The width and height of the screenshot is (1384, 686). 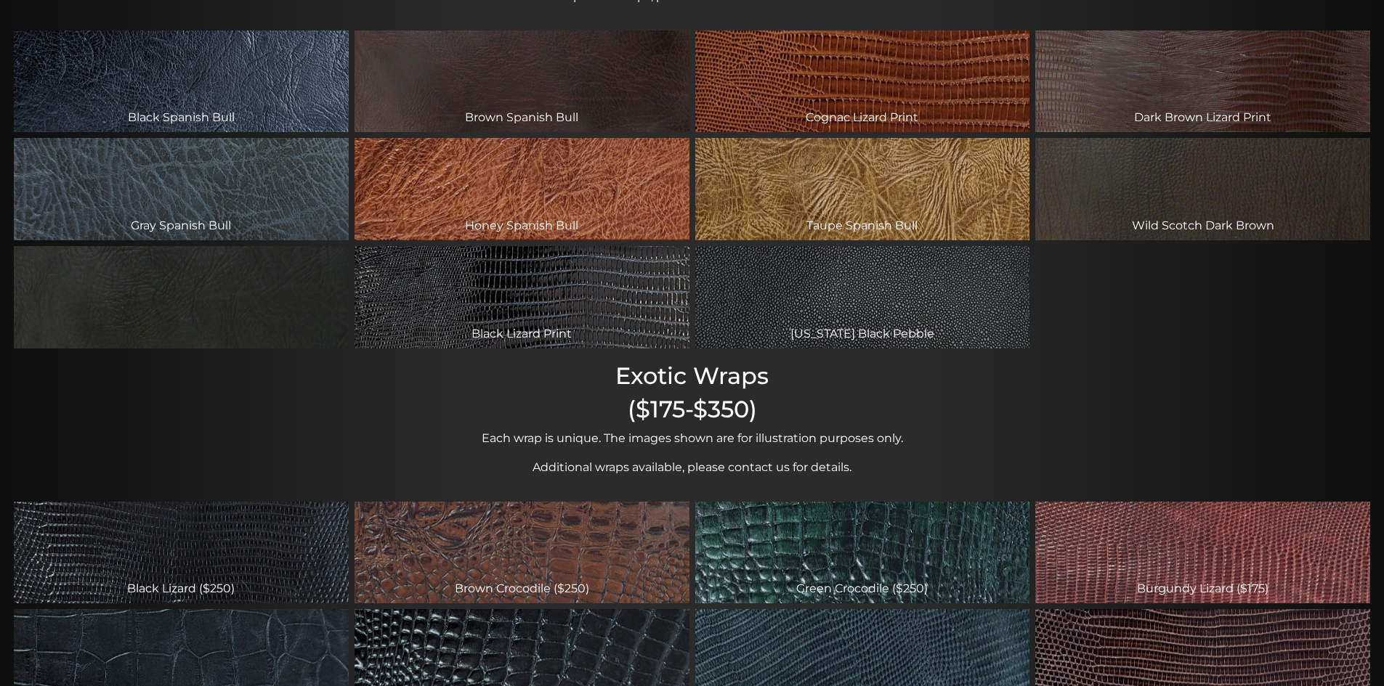 I want to click on div: Dark Brown Lizard Print, so click(x=1202, y=81).